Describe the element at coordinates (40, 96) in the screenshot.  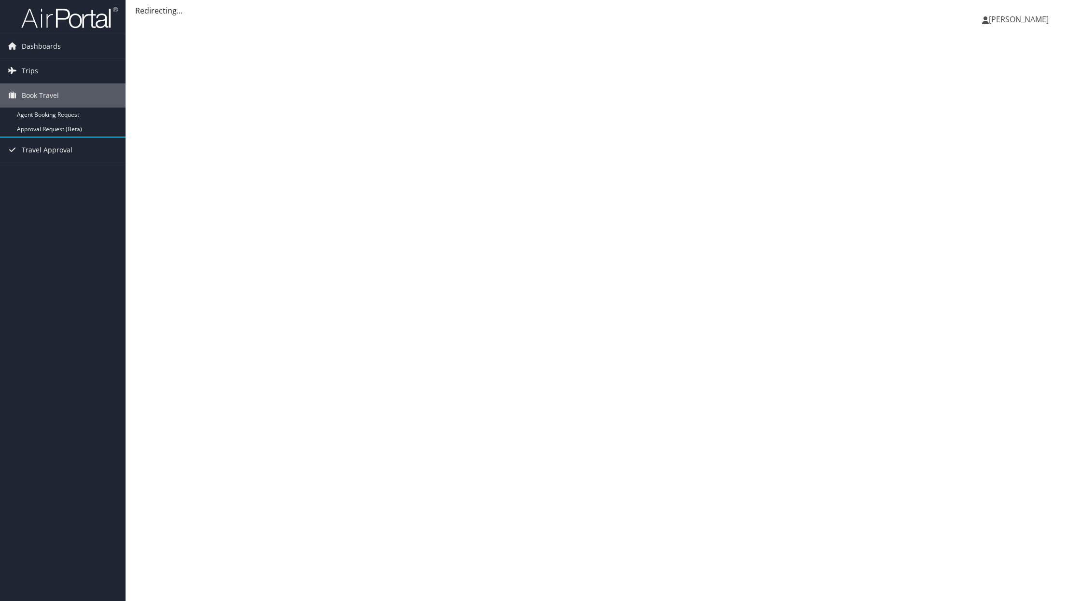
I see `span: Book Travel` at that location.